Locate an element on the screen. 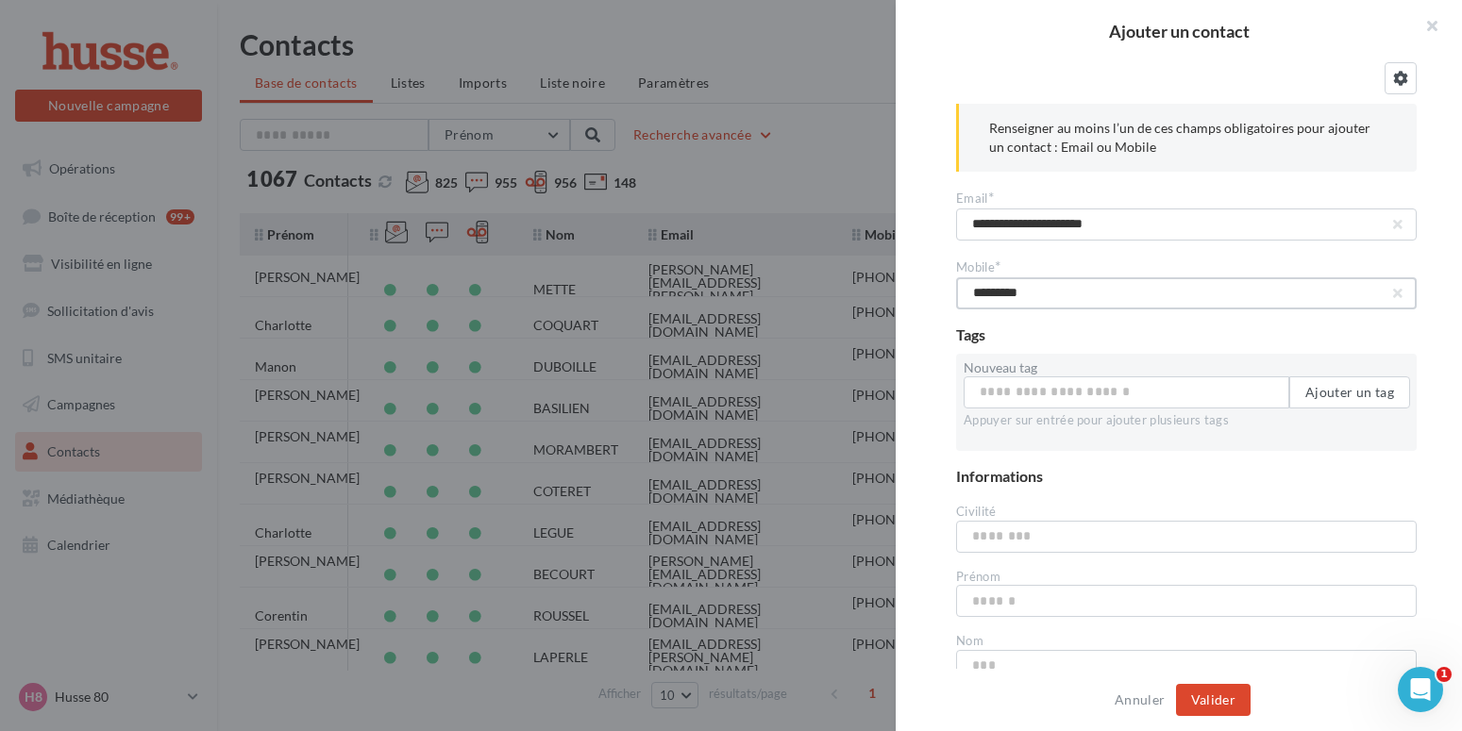 The height and width of the screenshot is (731, 1462). div: Nom is located at coordinates (1186, 641).